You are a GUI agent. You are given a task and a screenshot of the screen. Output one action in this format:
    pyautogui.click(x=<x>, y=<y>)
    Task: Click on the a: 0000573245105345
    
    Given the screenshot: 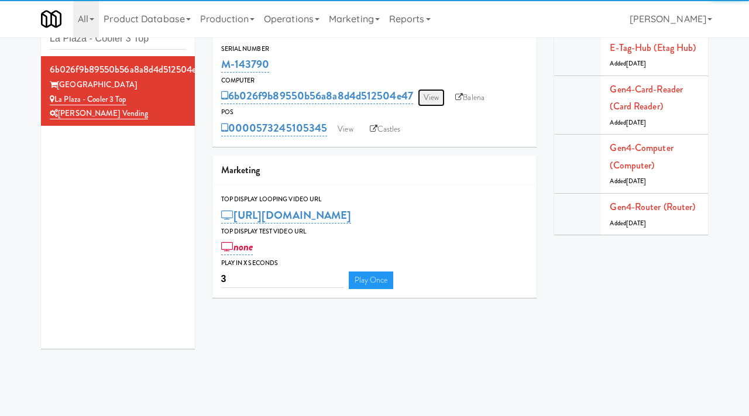 What is the action you would take?
    pyautogui.click(x=274, y=128)
    